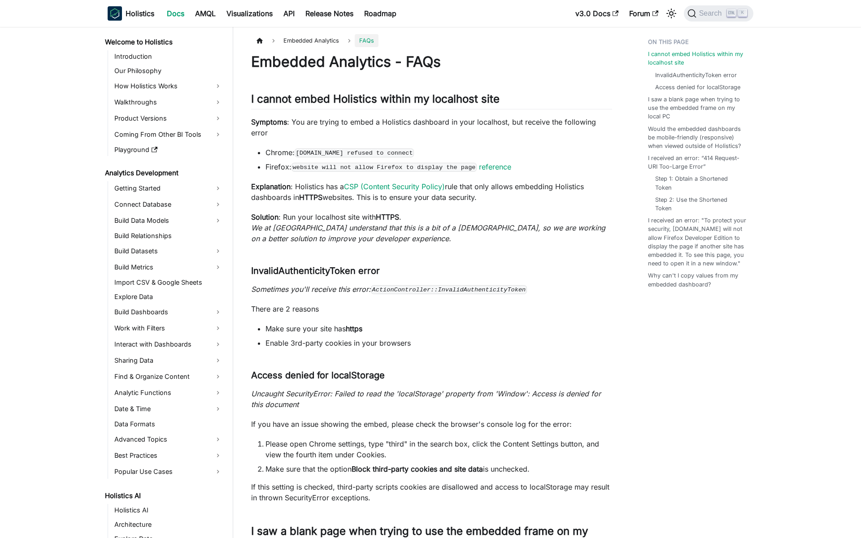 This screenshot has width=861, height=538. I want to click on h1: Embedded Analytics - FAQs, so click(431, 62).